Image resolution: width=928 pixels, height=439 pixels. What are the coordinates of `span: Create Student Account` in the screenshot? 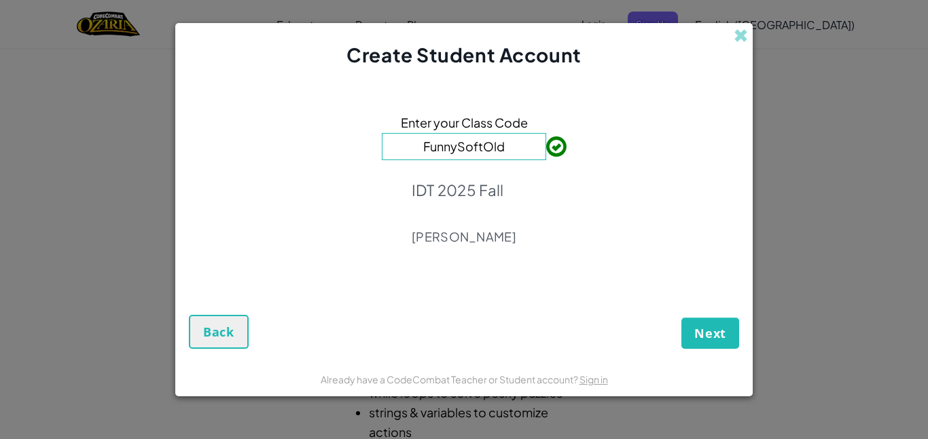 It's located at (463, 54).